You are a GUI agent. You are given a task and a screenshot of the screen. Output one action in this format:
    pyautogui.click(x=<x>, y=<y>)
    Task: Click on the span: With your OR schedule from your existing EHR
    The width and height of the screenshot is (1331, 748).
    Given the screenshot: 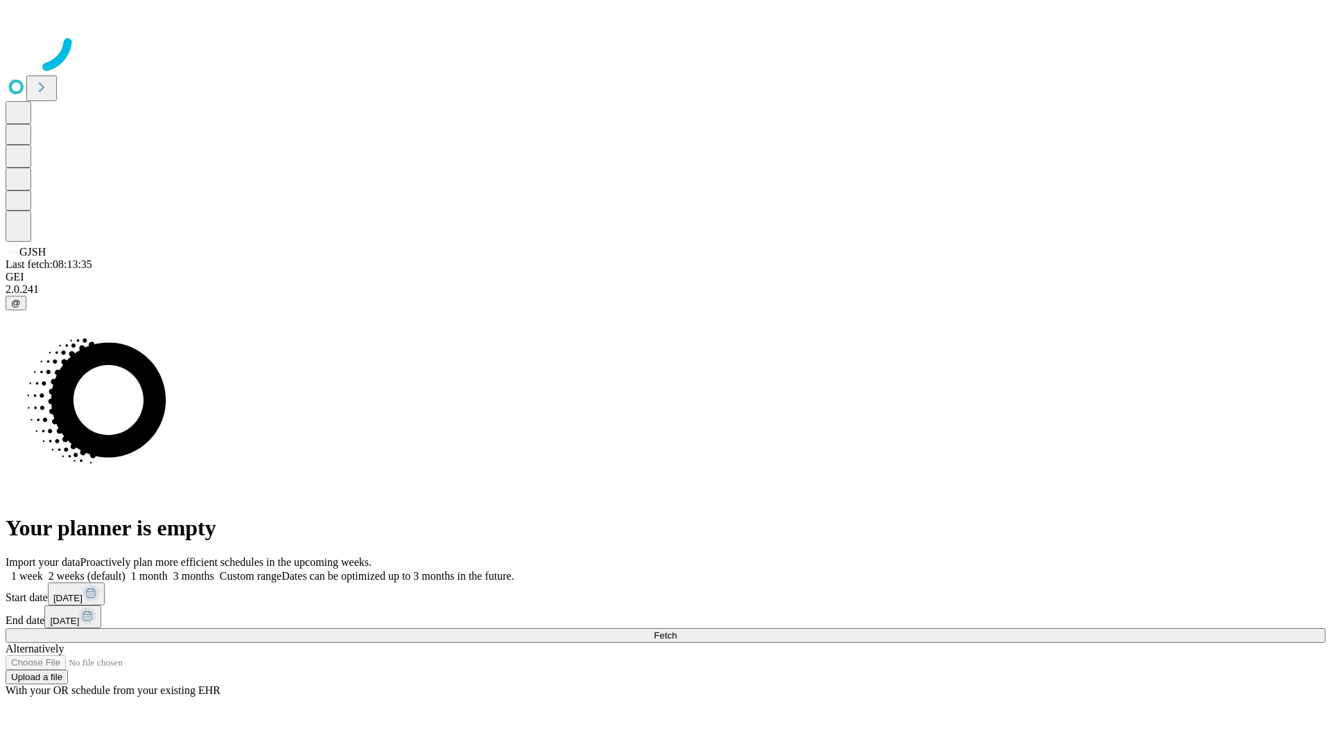 What is the action you would take?
    pyautogui.click(x=113, y=690)
    